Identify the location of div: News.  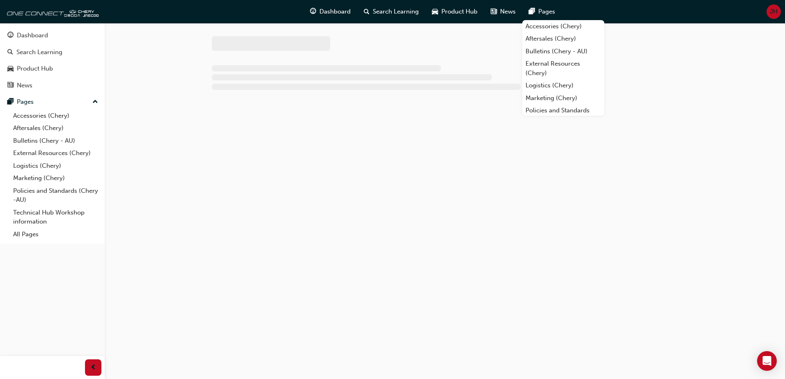
(25, 85).